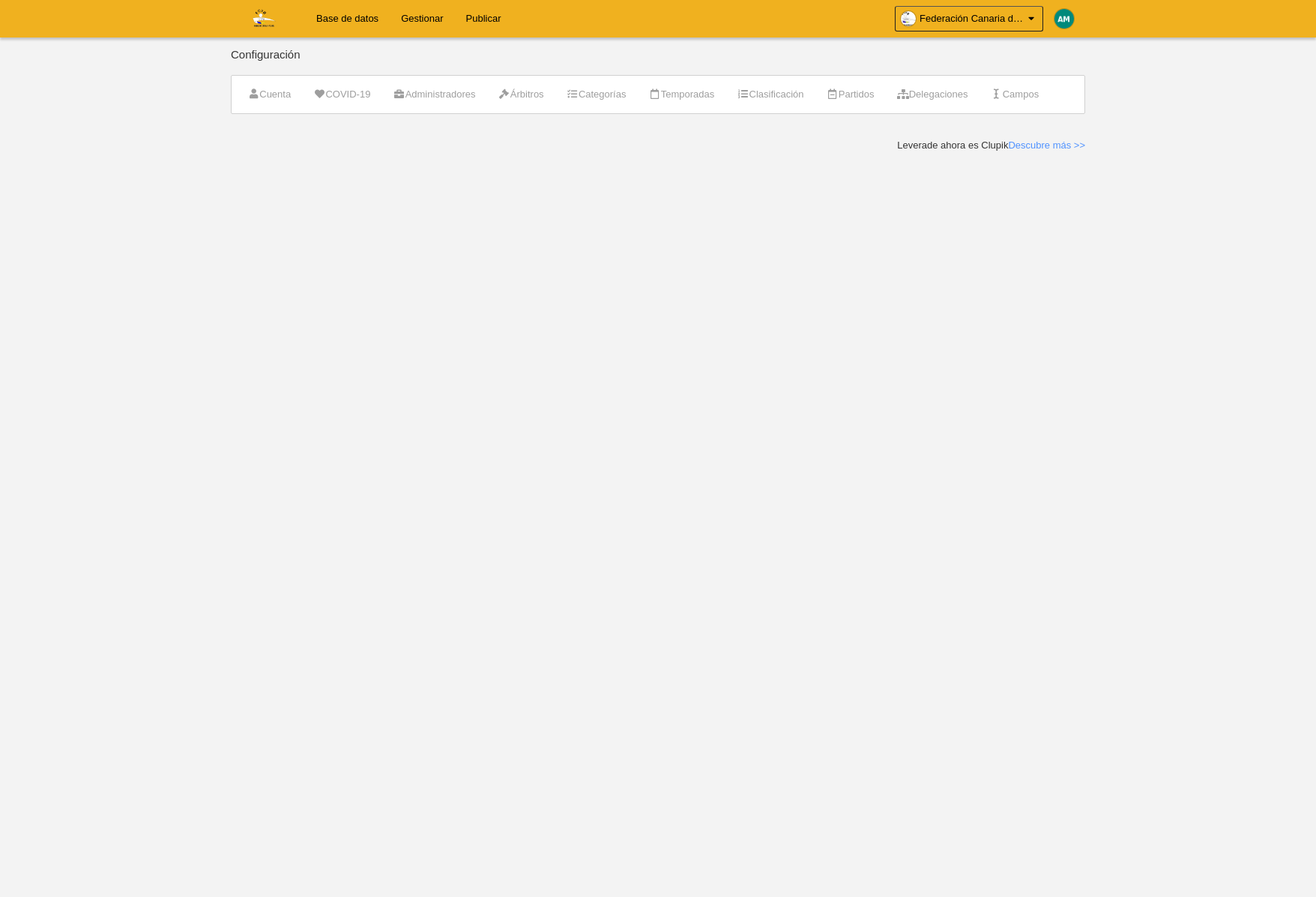  I want to click on a: Clasificación, so click(770, 95).